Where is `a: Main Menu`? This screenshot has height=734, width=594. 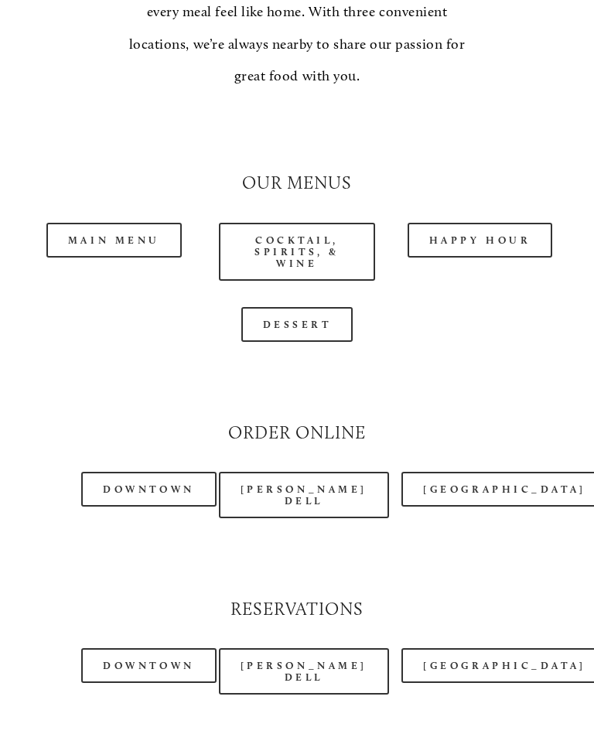
a: Main Menu is located at coordinates (114, 240).